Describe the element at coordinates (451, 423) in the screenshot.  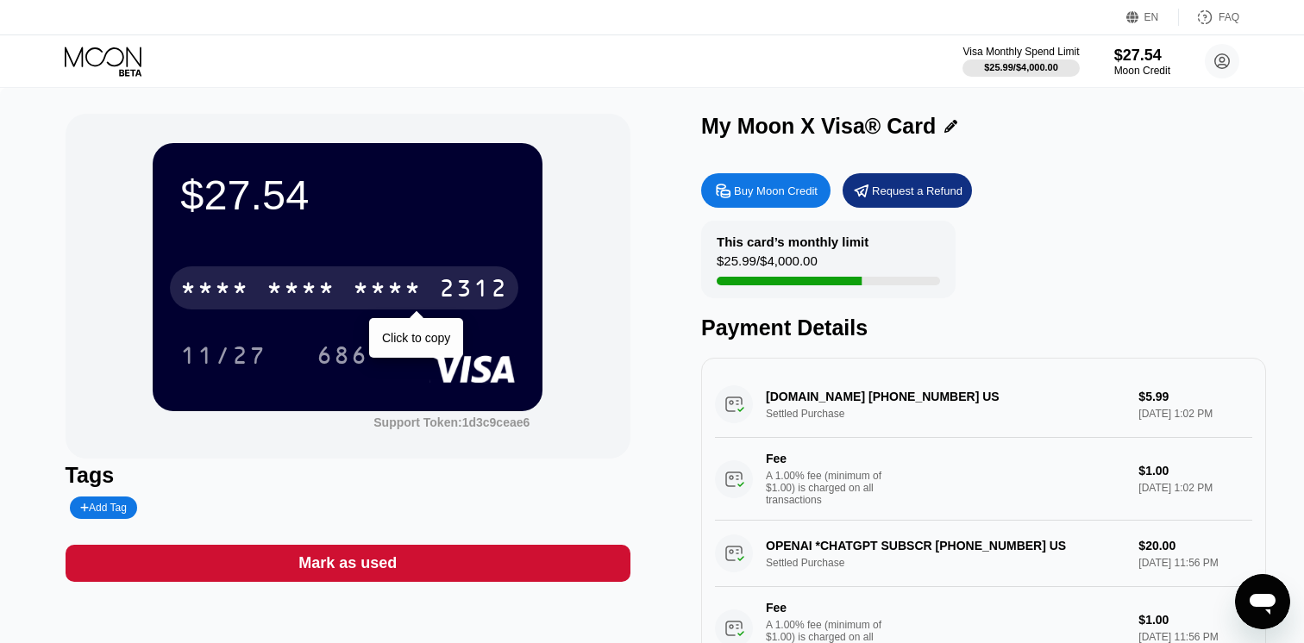
I see `div: Support Token:1d3c9ceae6` at that location.